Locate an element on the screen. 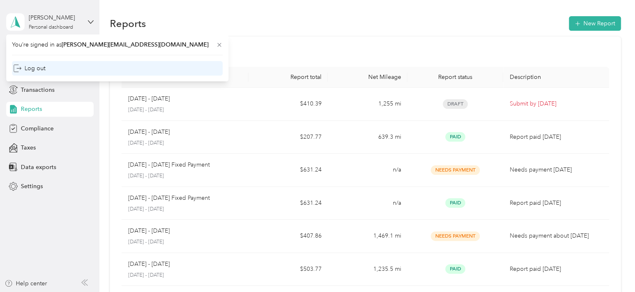  span: Transactions is located at coordinates (37, 90).